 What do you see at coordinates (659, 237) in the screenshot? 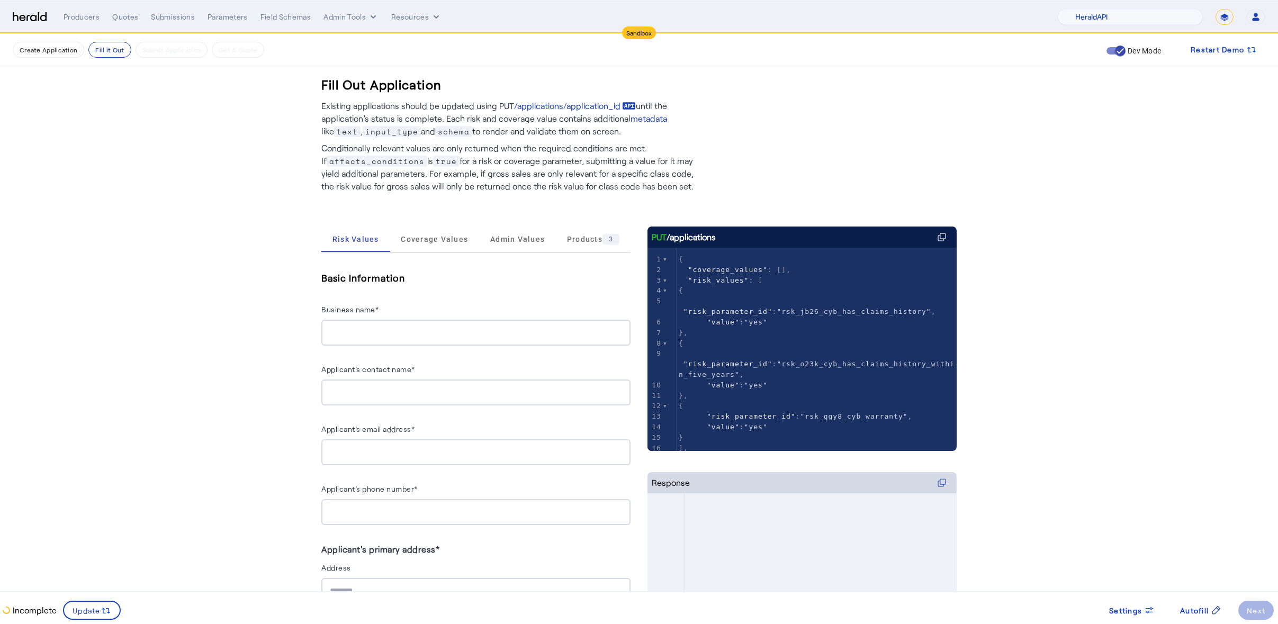
I see `span: PUT` at bounding box center [659, 237].